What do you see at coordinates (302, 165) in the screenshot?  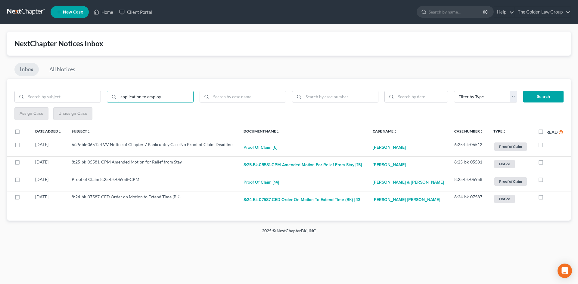 I see `button: 8:25-bk-05581-CPM Amended Motion for Relief from Stay [15]` at bounding box center [302, 165].